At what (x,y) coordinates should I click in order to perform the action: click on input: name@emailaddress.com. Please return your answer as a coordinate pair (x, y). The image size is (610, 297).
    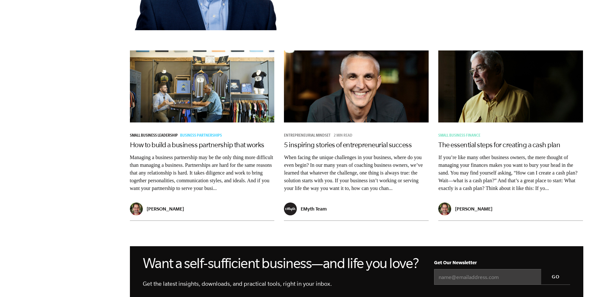
    Looking at the image, I should click on (502, 277).